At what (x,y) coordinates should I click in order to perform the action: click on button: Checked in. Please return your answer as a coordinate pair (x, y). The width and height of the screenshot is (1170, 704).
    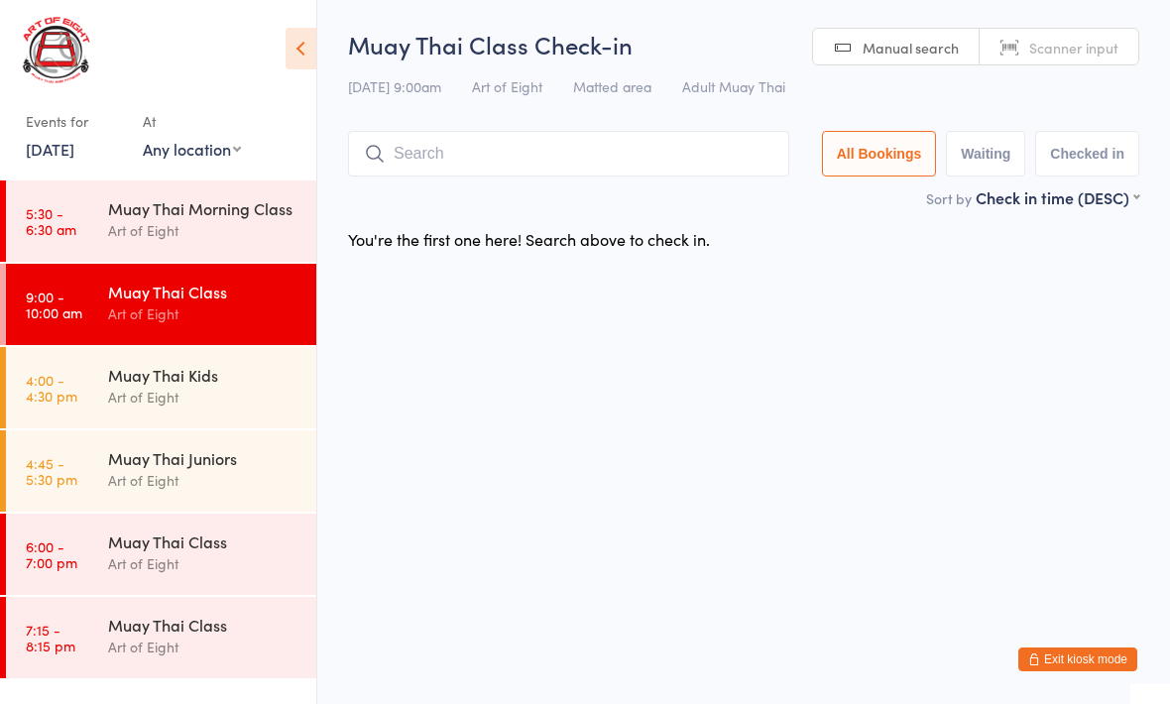
    Looking at the image, I should click on (1086, 154).